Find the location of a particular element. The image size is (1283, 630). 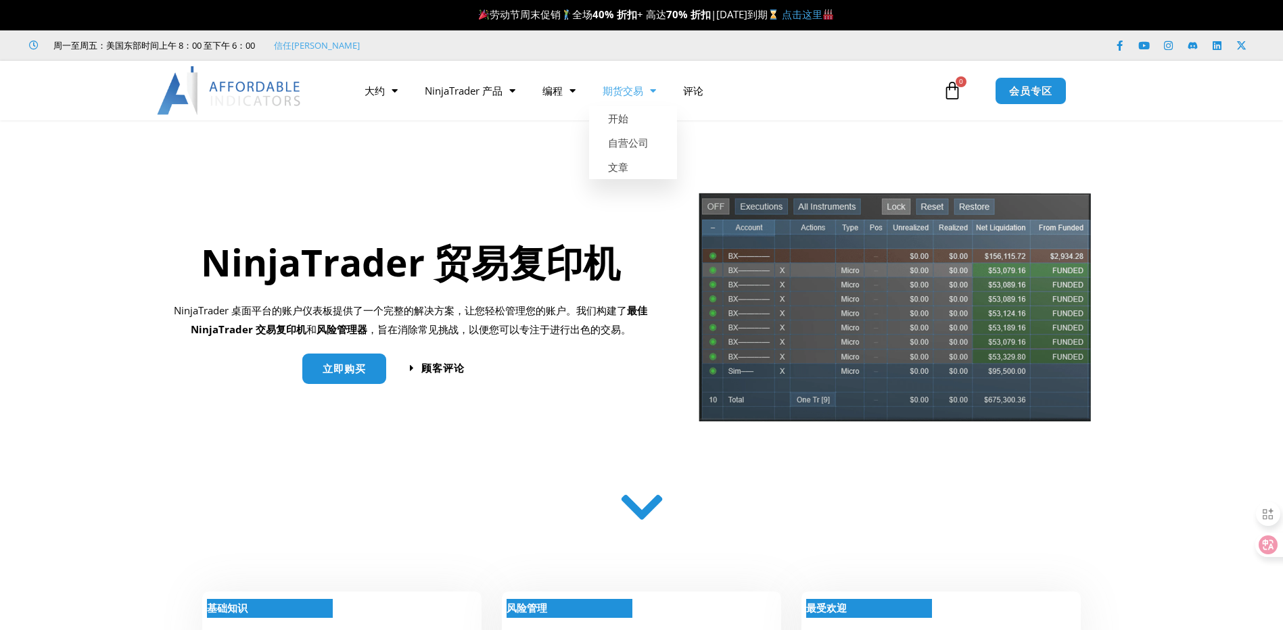

strong: 70% 折扣 is located at coordinates (689, 14).